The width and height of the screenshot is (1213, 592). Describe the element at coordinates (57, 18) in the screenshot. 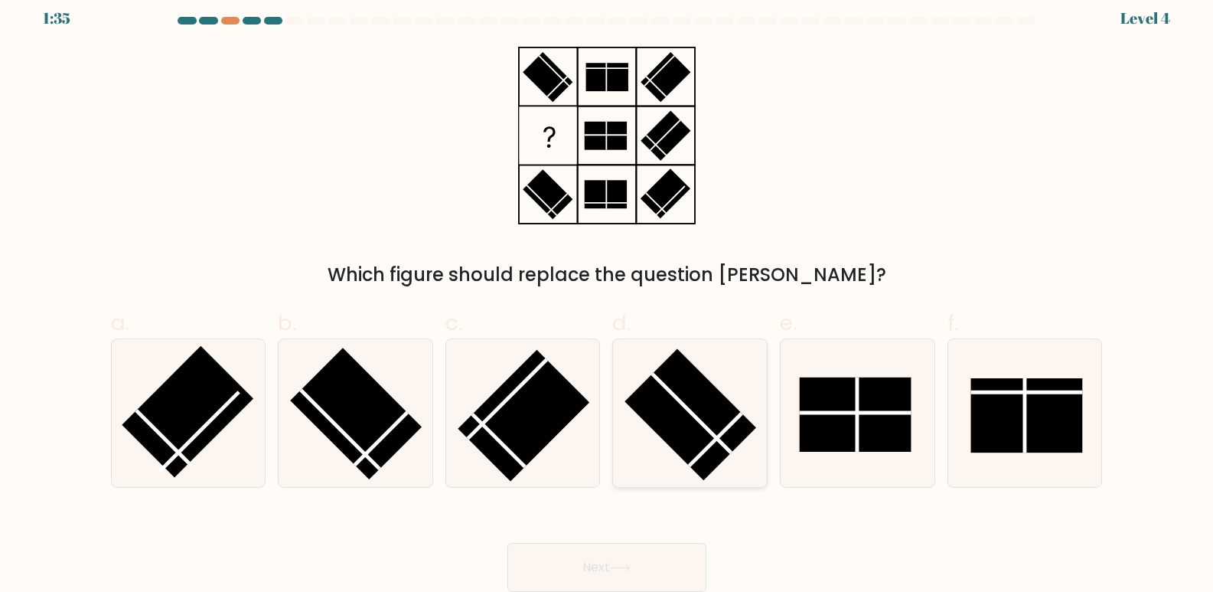

I see `div: 1:35` at that location.